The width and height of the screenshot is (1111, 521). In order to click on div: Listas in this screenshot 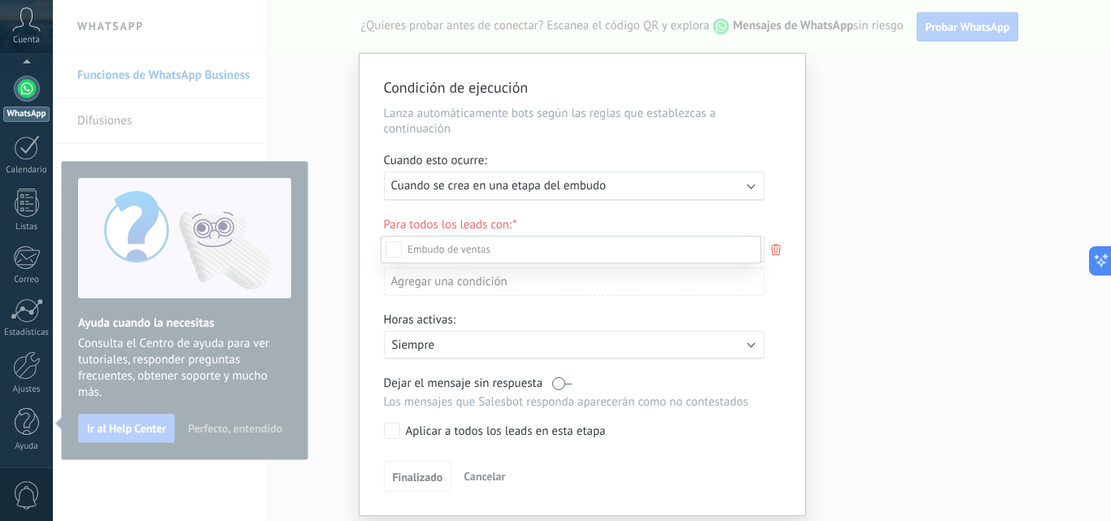, I will do `click(27, 227)`.